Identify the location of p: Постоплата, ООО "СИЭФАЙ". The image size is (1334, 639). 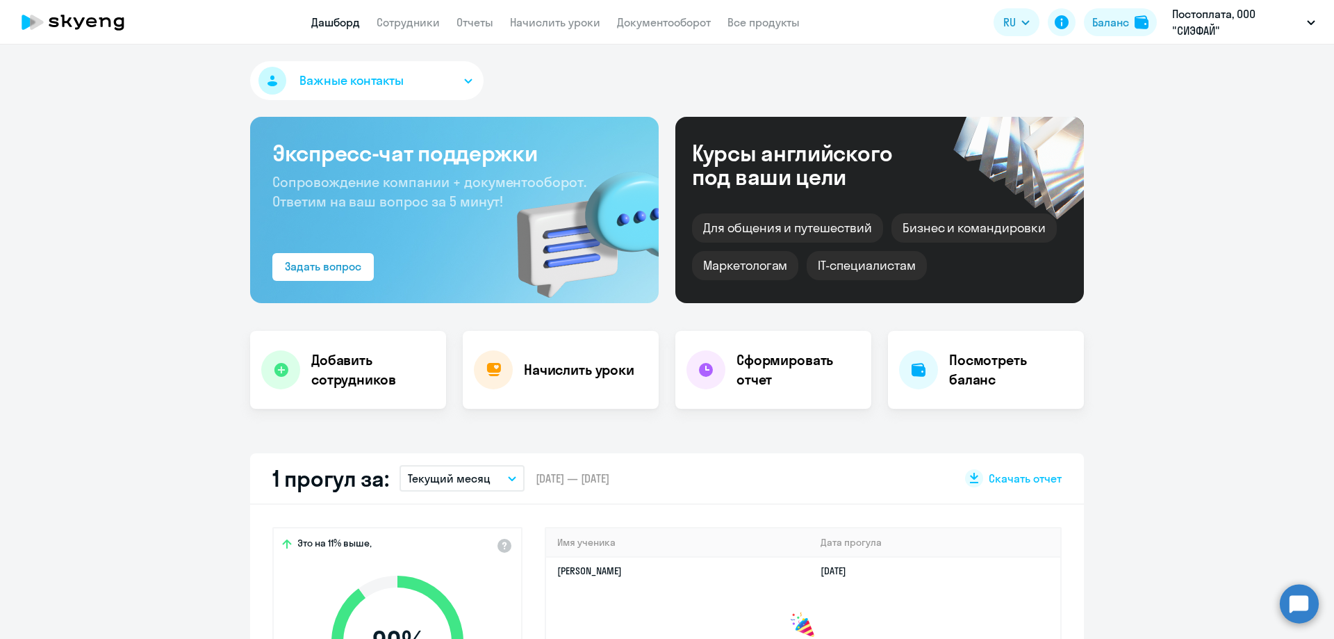
(1237, 22).